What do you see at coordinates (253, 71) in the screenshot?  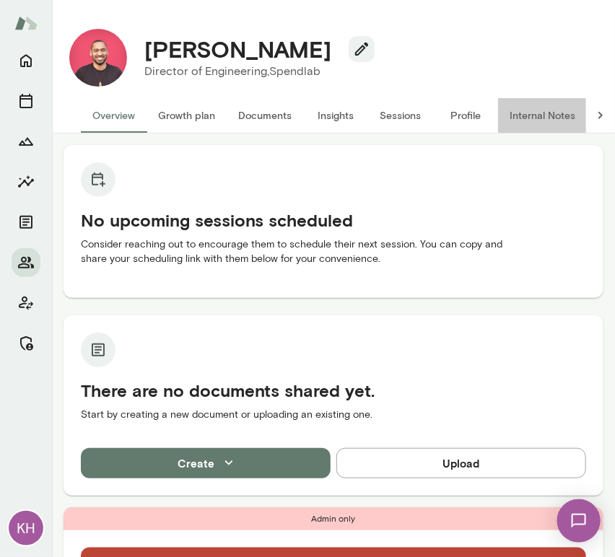 I see `p: Director of Engineering, Spendlab` at bounding box center [253, 71].